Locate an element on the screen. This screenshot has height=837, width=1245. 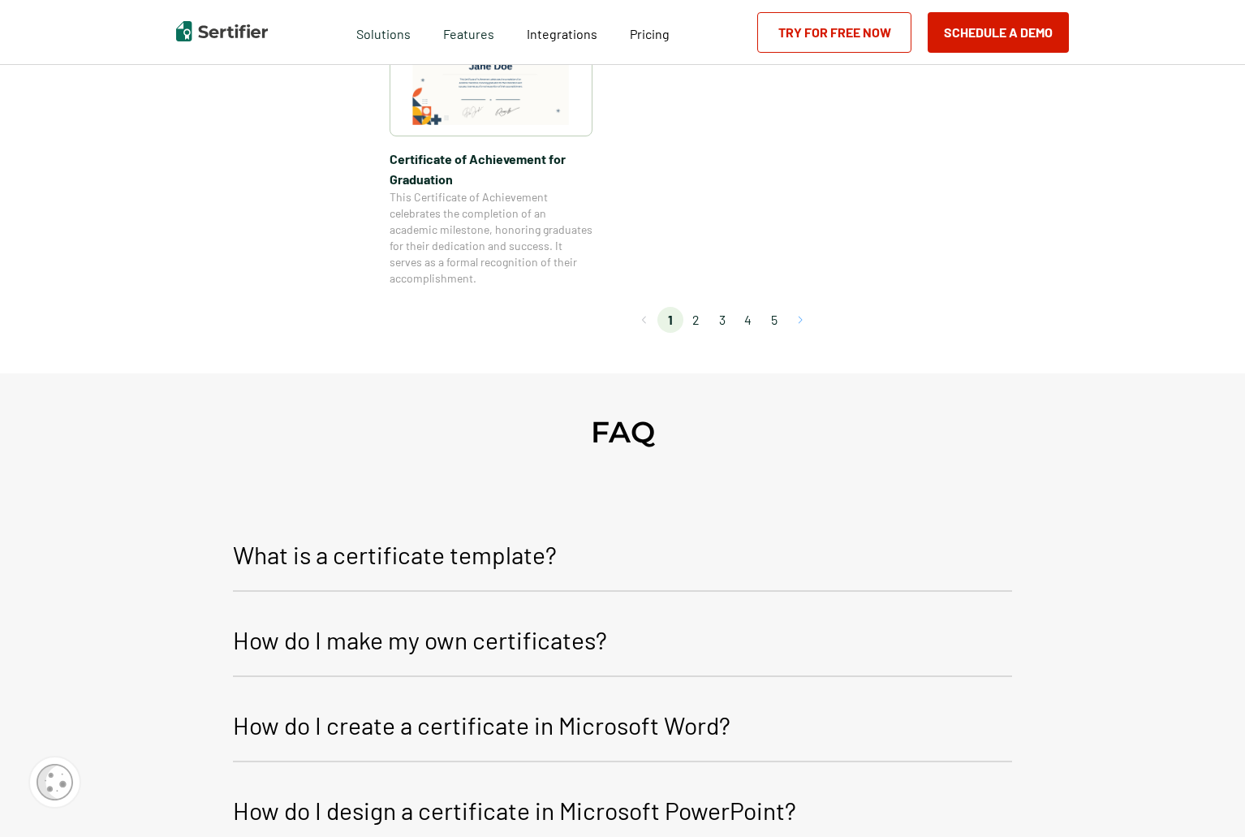
span: Certificate of Achievement for Graduation is located at coordinates (491, 169).